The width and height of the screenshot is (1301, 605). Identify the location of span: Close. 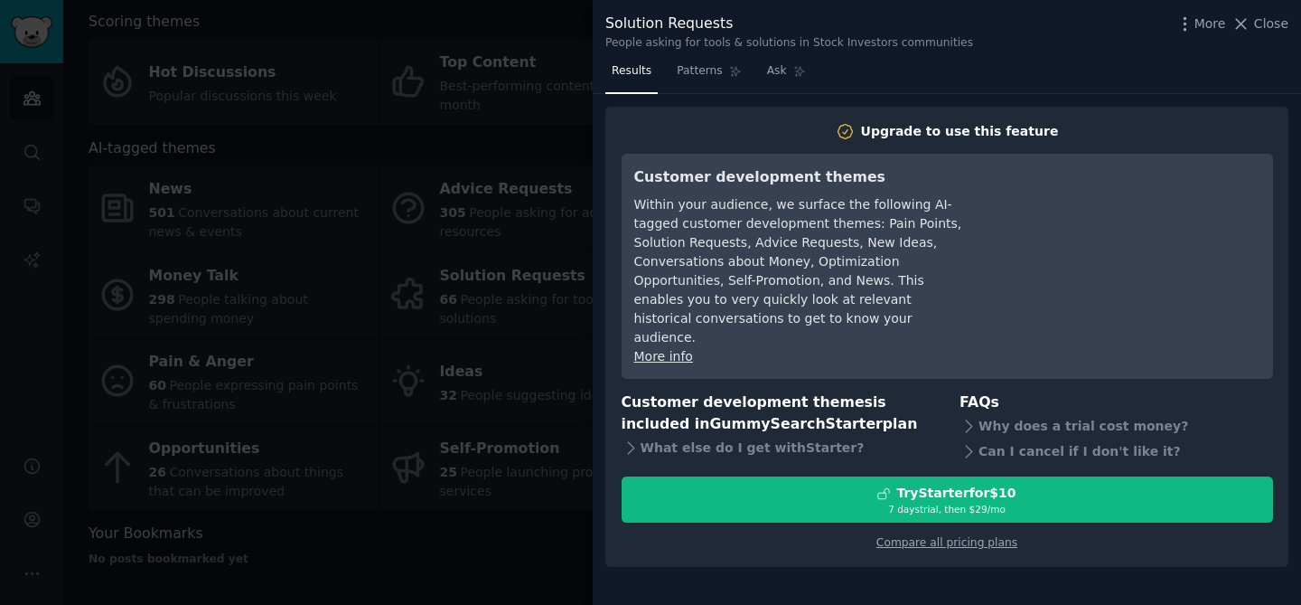
(1272, 23).